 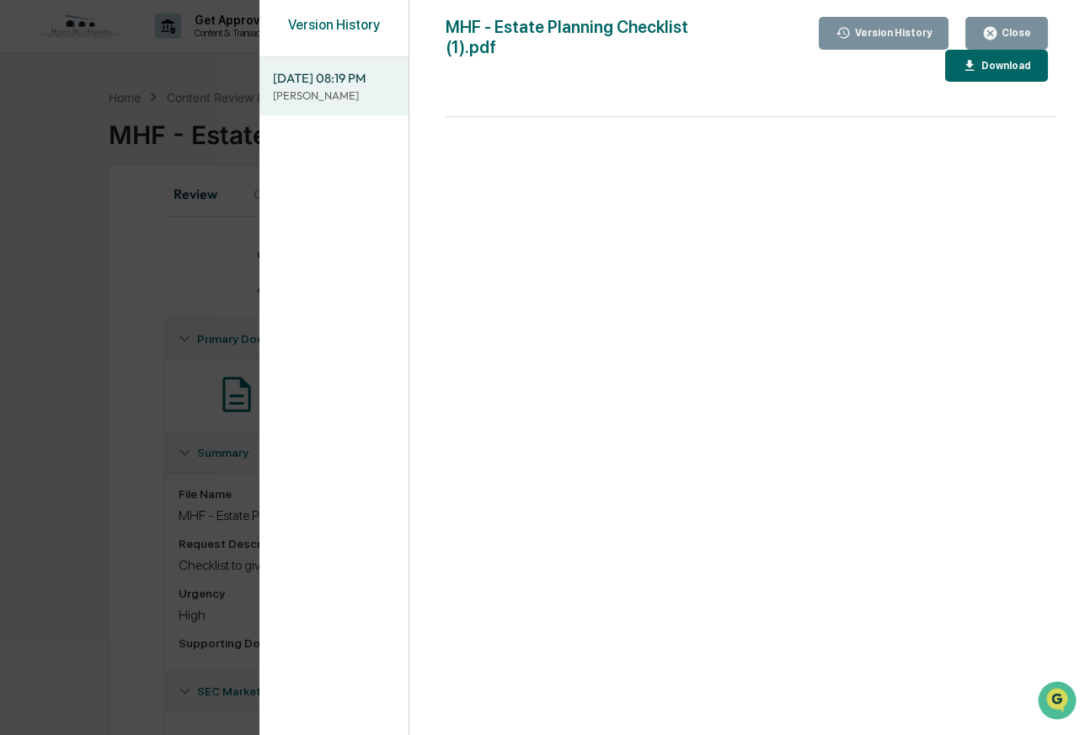 What do you see at coordinates (71, 220) in the screenshot?
I see `span: Preclearance` at bounding box center [71, 220].